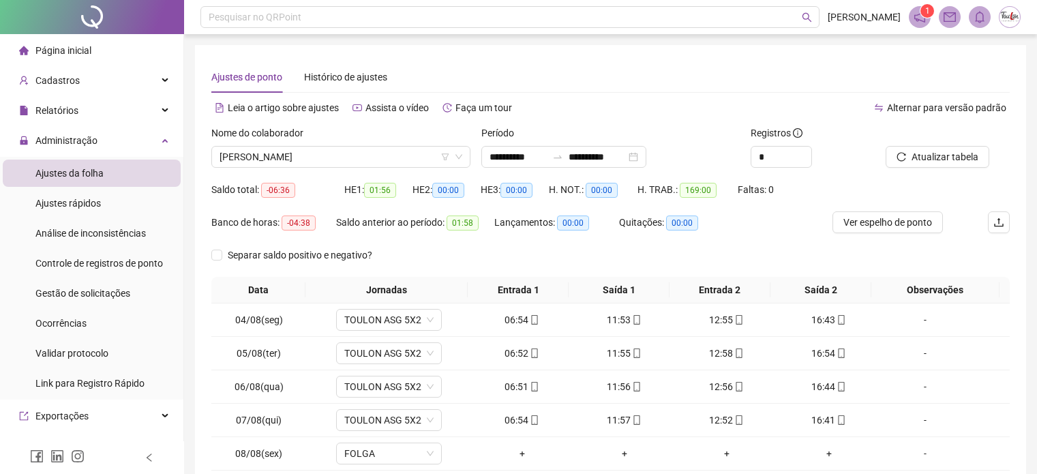  Describe the element at coordinates (387, 290) in the screenshot. I see `th: Jornadas` at that location.